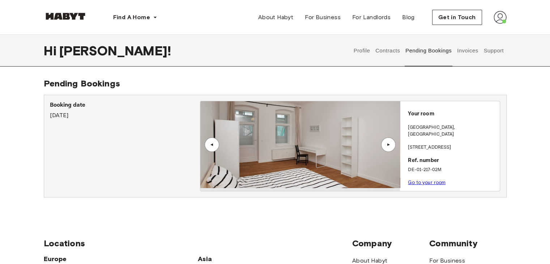  What do you see at coordinates (409, 17) in the screenshot?
I see `span: Blog` at bounding box center [409, 17].